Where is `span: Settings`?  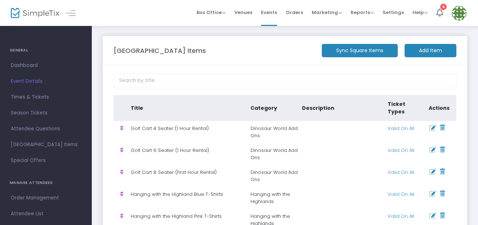
span: Settings is located at coordinates (393, 12).